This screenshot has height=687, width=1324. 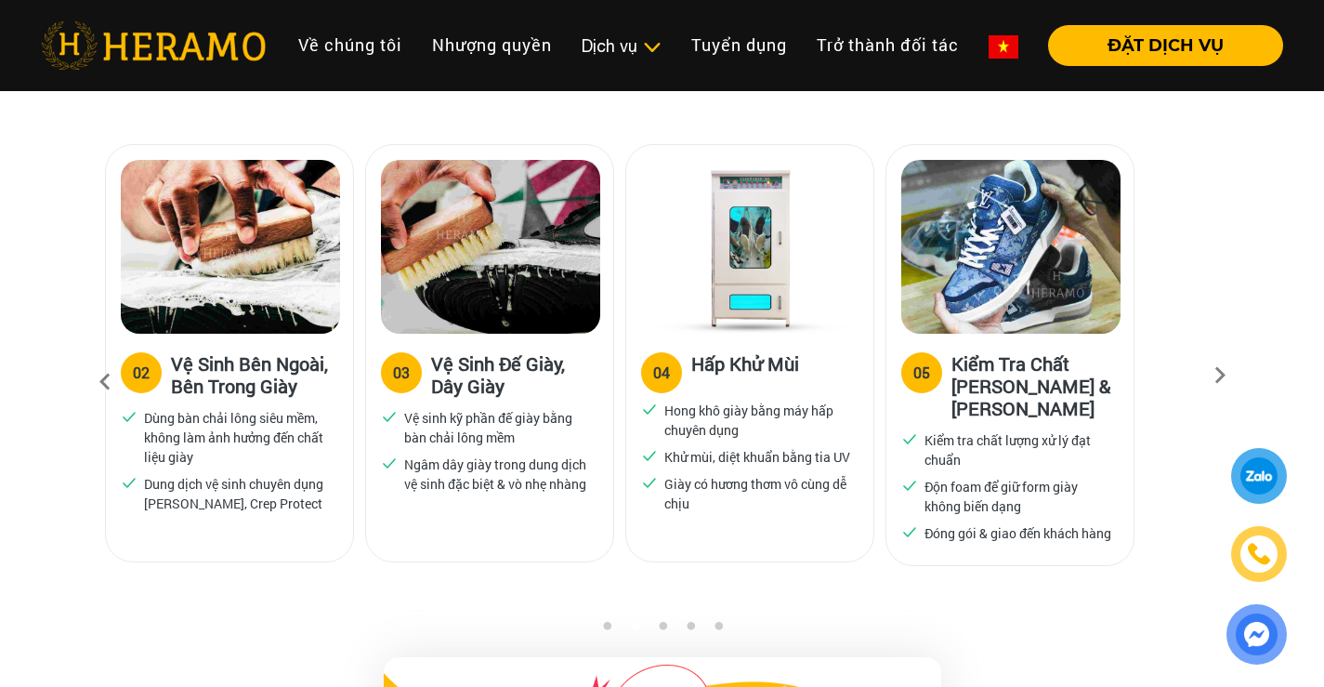 What do you see at coordinates (690, 630) in the screenshot?
I see `button: 4` at bounding box center [690, 630].